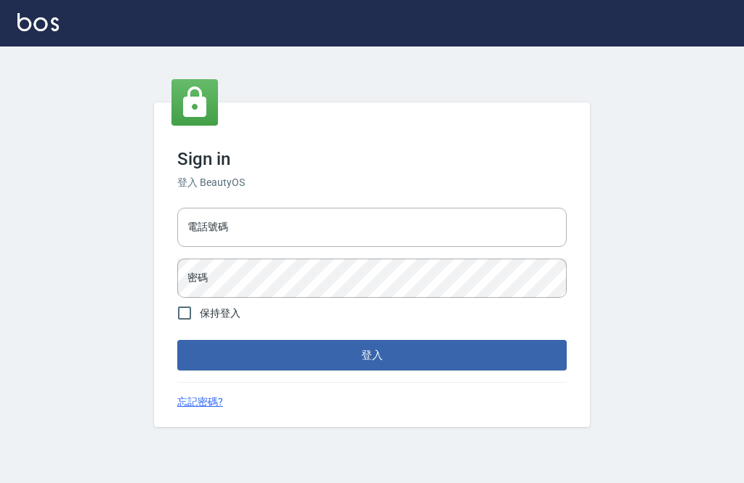  Describe the element at coordinates (220, 313) in the screenshot. I see `span: 保持登入` at that location.